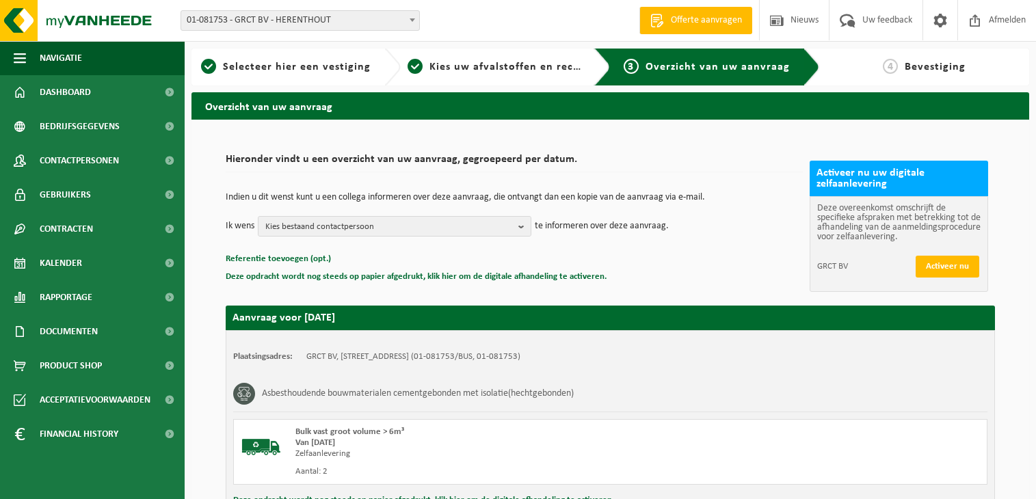  Describe the element at coordinates (935, 67) in the screenshot. I see `span: Bevestiging` at that location.